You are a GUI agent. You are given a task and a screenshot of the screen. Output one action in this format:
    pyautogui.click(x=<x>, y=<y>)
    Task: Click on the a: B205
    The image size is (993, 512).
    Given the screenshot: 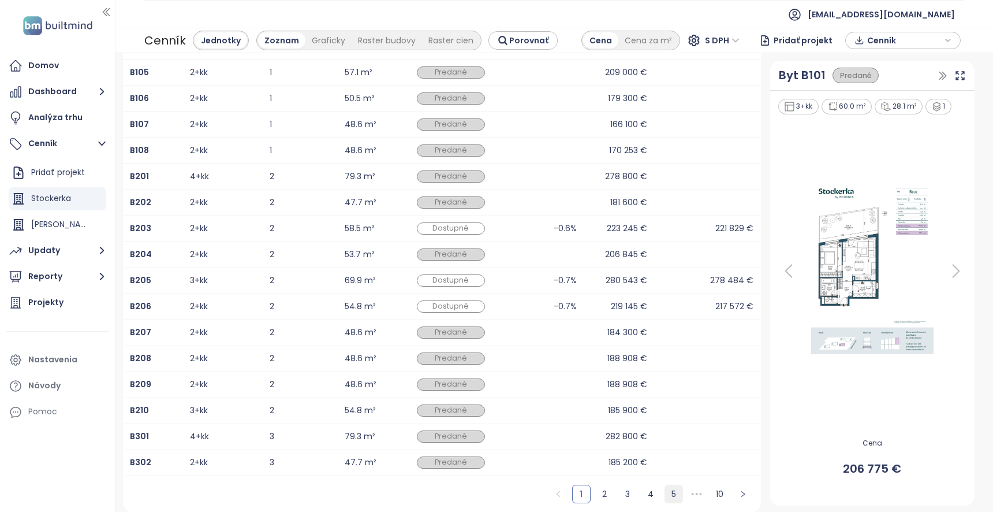 What is the action you would take?
    pyautogui.click(x=140, y=280)
    